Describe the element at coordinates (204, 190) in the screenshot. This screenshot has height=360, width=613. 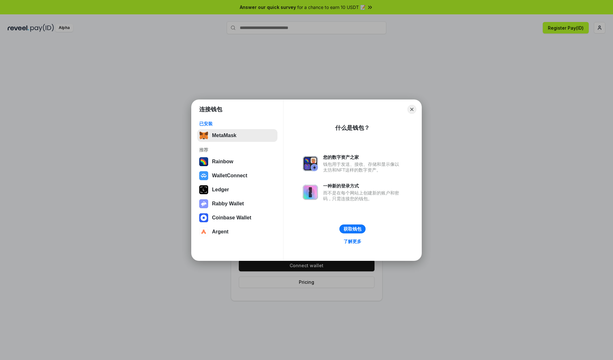
I see `img: svg+xml,%3Csvg%20xmlns%3D%22http%3A%2F%2Fwww.w3.org%2F2000%2Fsvg%22%20width%3D%2228%22%20height%3...` at that location.